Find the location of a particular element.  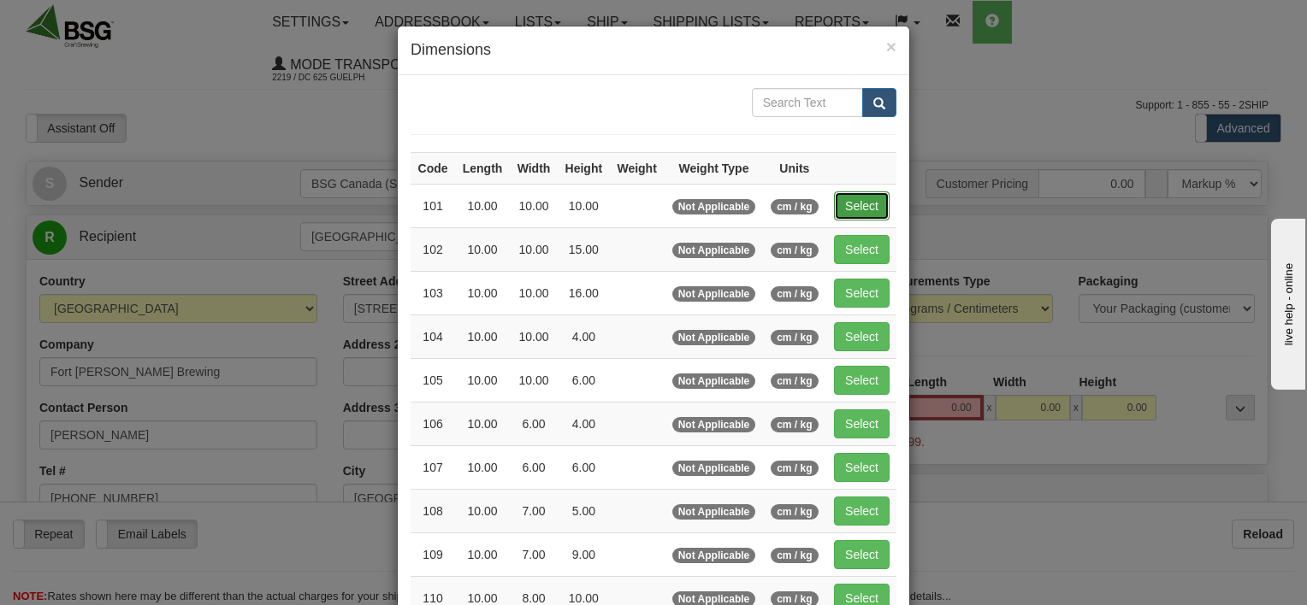

div: live help - online is located at coordinates (86, 21).